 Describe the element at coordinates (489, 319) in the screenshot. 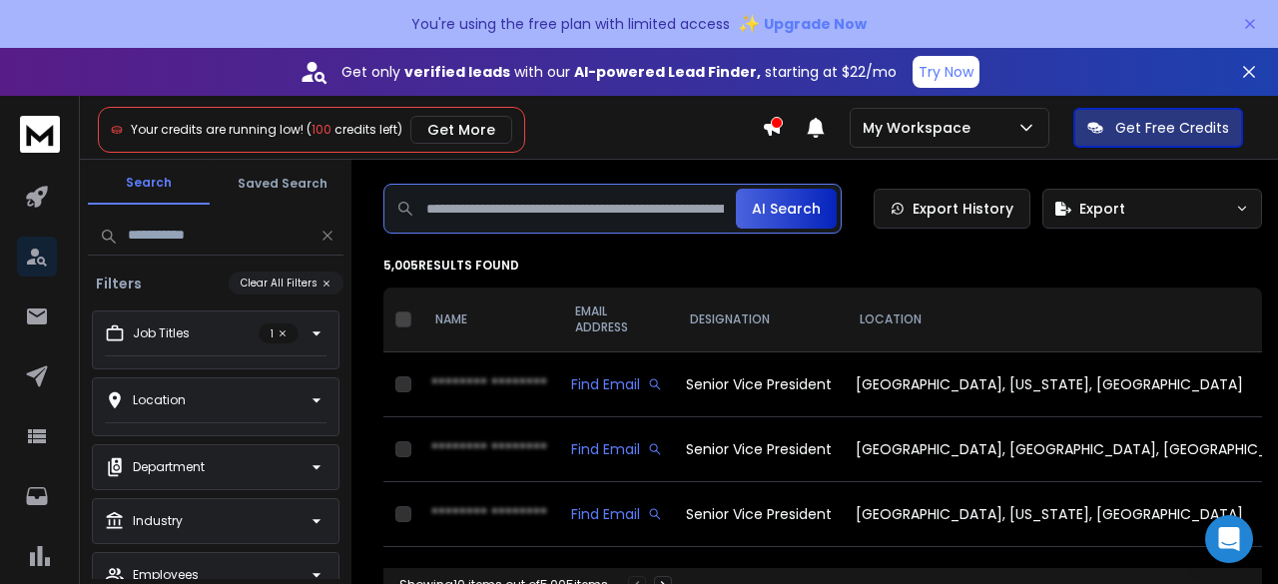

I see `th: NAME` at that location.